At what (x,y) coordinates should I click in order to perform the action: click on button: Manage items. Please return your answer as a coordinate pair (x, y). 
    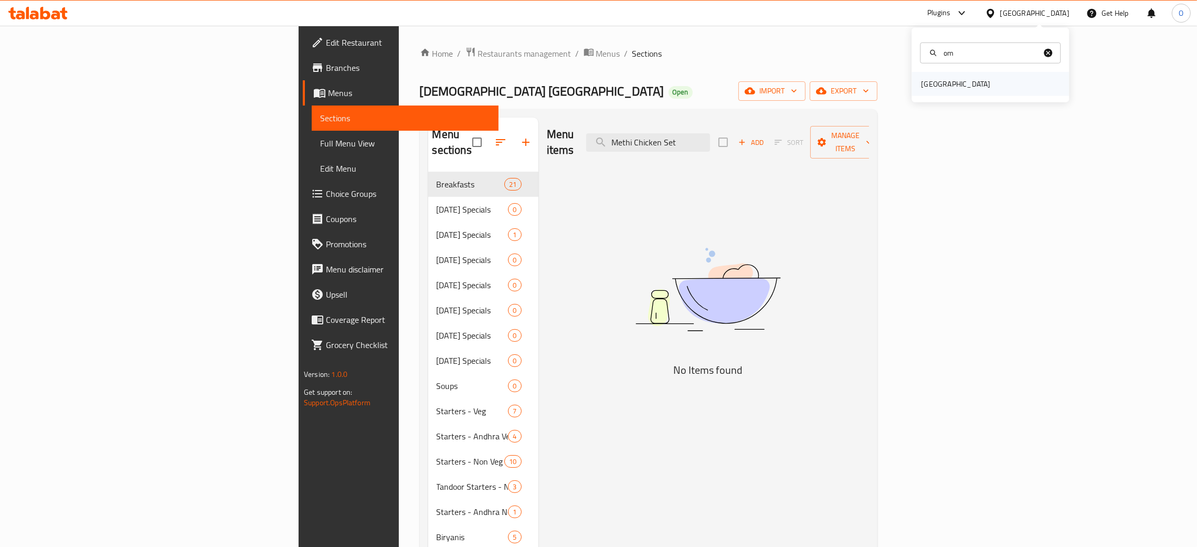
    Looking at the image, I should click on (846, 142).